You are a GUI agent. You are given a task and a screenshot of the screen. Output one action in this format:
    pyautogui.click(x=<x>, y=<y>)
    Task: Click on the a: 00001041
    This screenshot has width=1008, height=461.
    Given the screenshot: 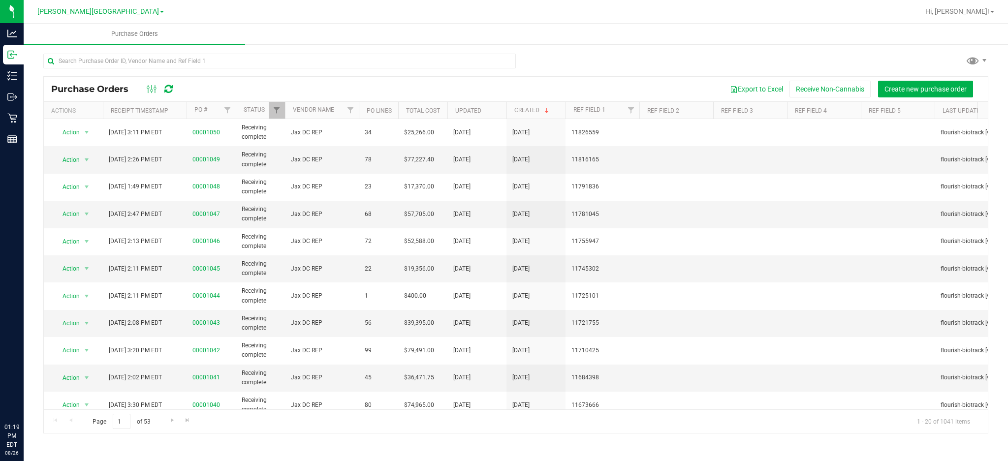 What is the action you would take?
    pyautogui.click(x=206, y=378)
    